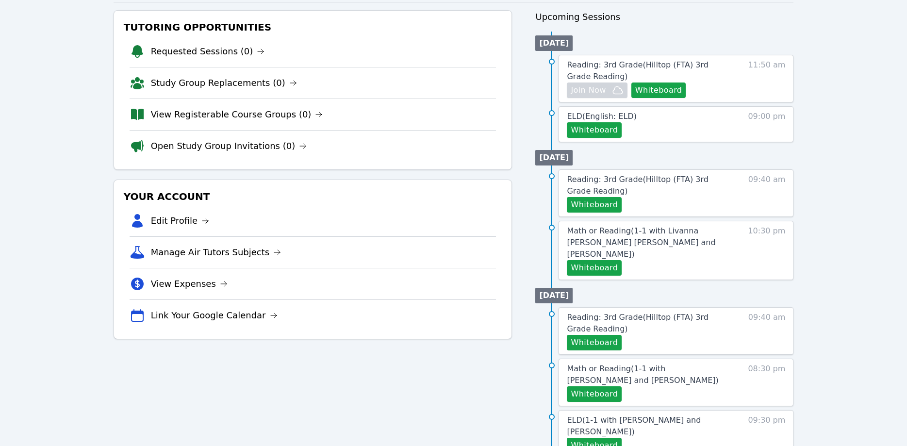 The image size is (907, 446). What do you see at coordinates (189, 284) in the screenshot?
I see `a: View Expenses` at bounding box center [189, 284].